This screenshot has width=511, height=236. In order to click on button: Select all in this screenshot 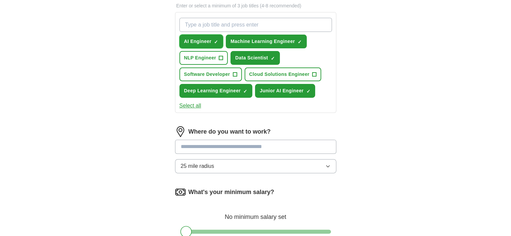, I will do `click(190, 106)`.